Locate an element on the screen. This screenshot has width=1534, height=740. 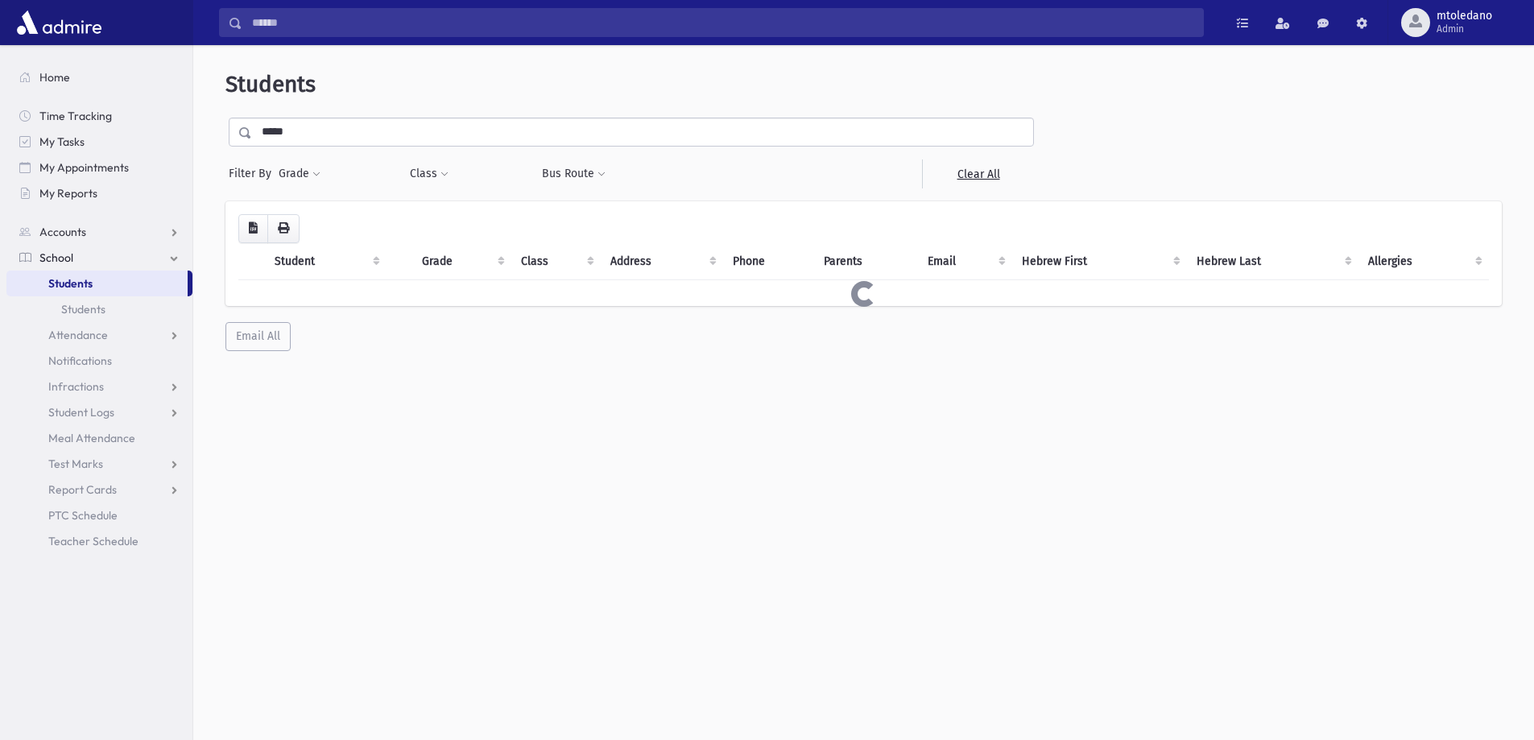
a: My Reports is located at coordinates (99, 193).